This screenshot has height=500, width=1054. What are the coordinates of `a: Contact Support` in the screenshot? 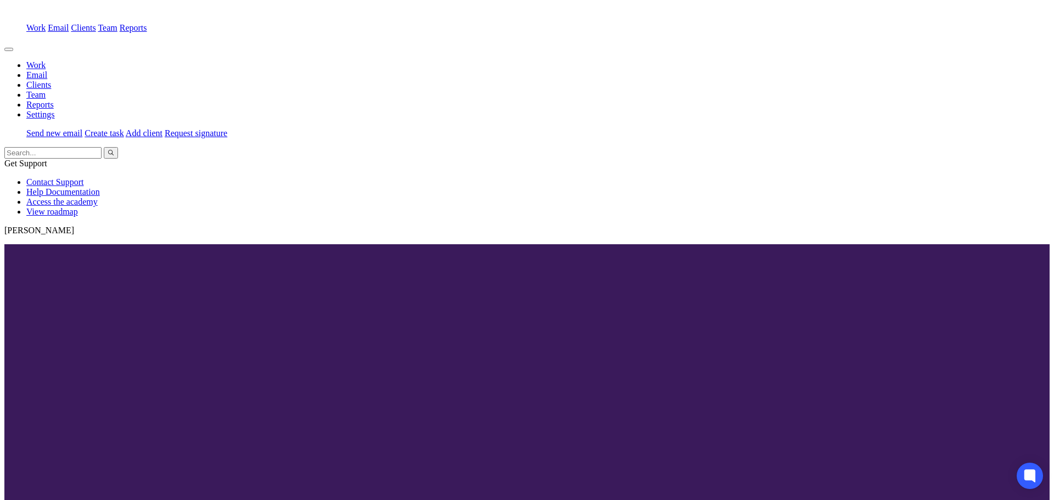 It's located at (55, 182).